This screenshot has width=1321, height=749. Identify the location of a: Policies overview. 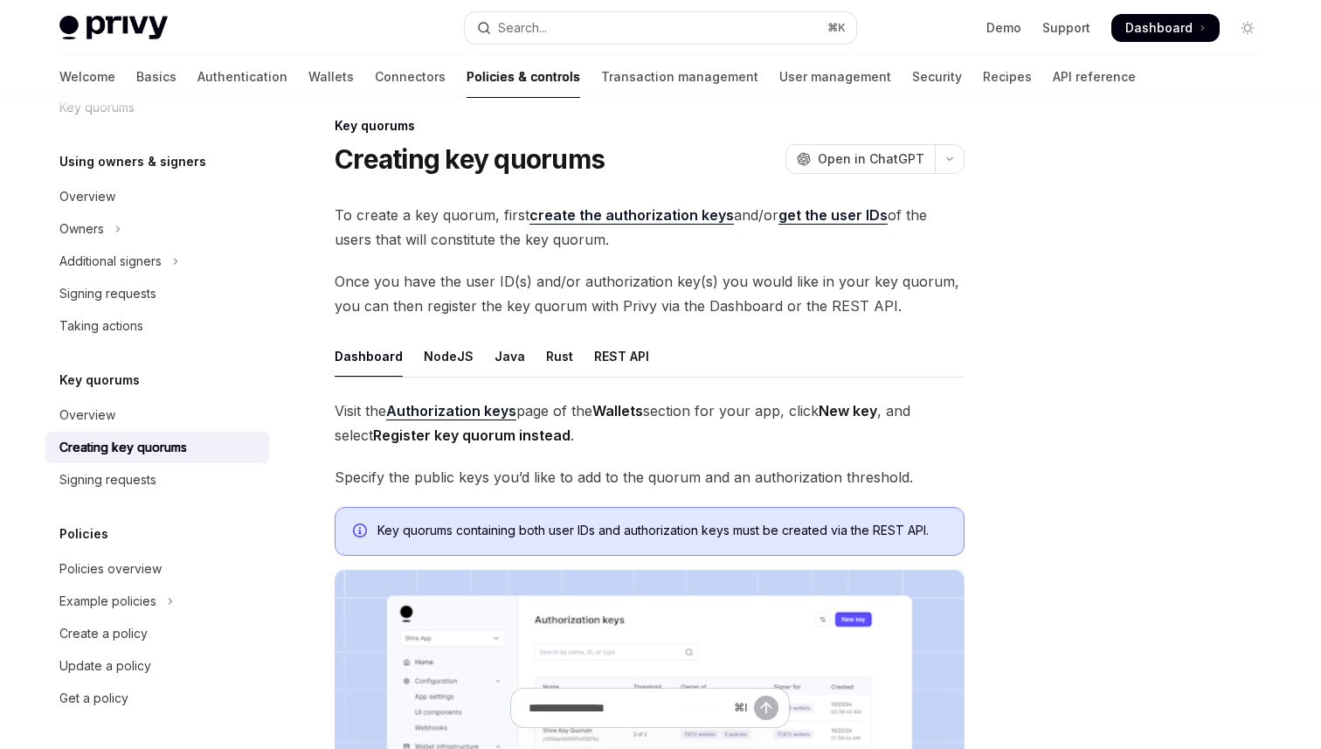
(157, 569).